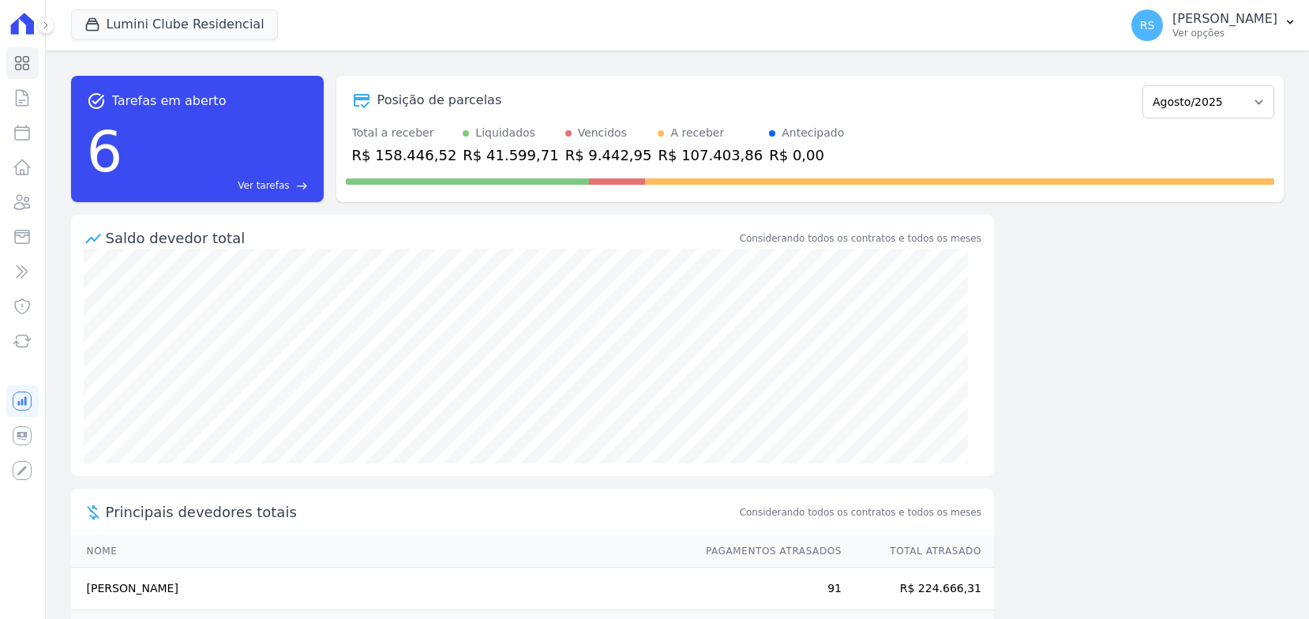 This screenshot has height=619, width=1309. I want to click on div: R$ 0,00, so click(806, 155).